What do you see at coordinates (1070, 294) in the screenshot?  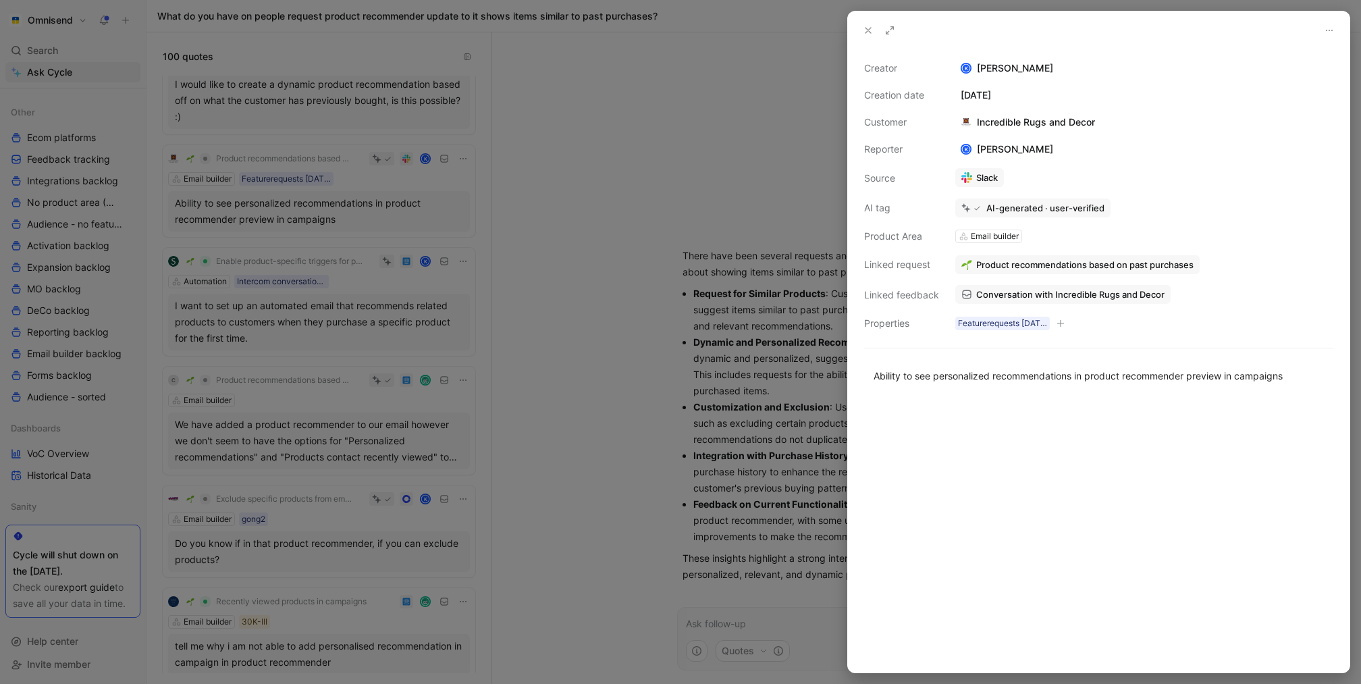 I see `span: Conversation with Incredible Rugs and Decor` at bounding box center [1070, 294].